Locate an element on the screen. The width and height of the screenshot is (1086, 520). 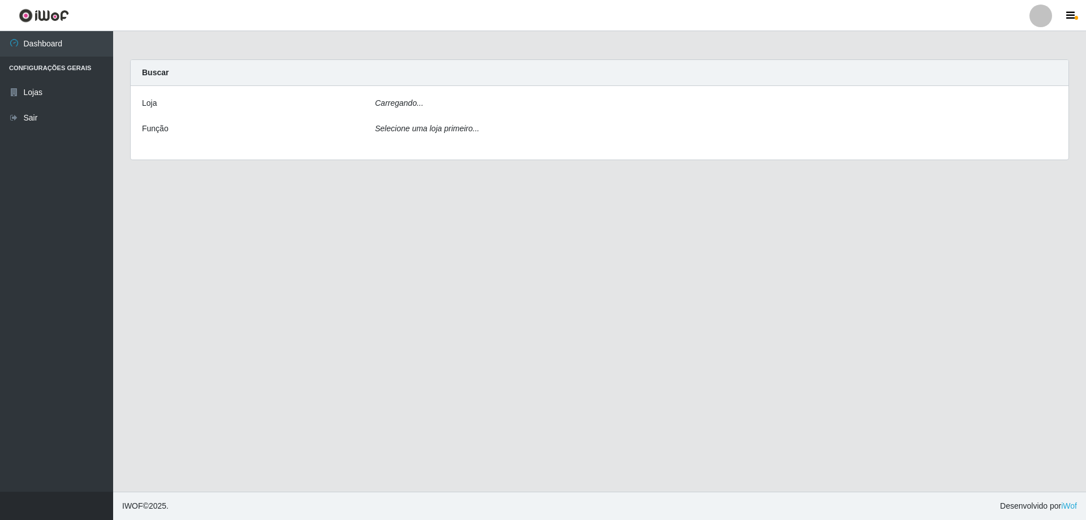
span: IWOF is located at coordinates (132, 505).